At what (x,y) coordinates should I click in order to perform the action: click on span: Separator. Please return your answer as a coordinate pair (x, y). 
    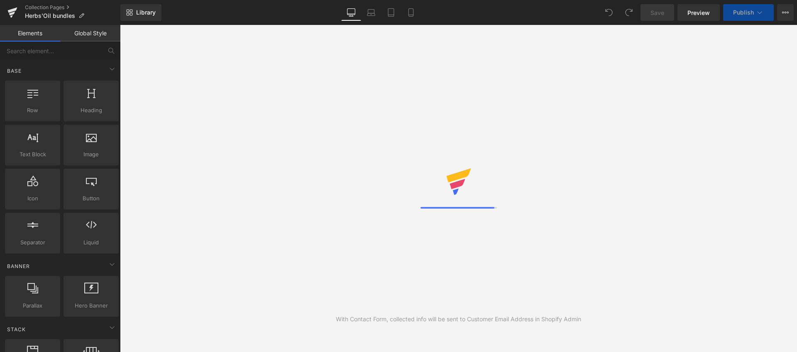
    Looking at the image, I should click on (32, 242).